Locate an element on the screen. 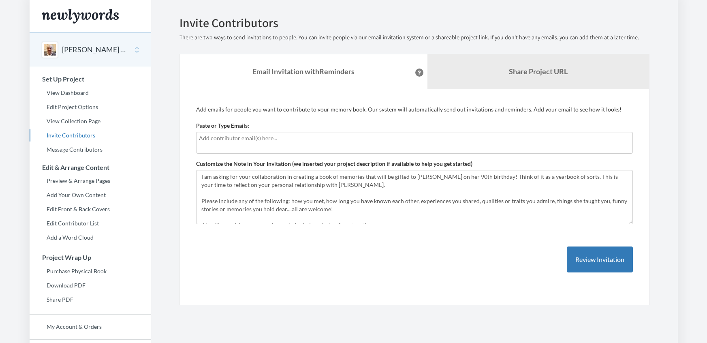 The width and height of the screenshot is (707, 343). a: Purchase Physical Book is located at coordinates (90, 271).